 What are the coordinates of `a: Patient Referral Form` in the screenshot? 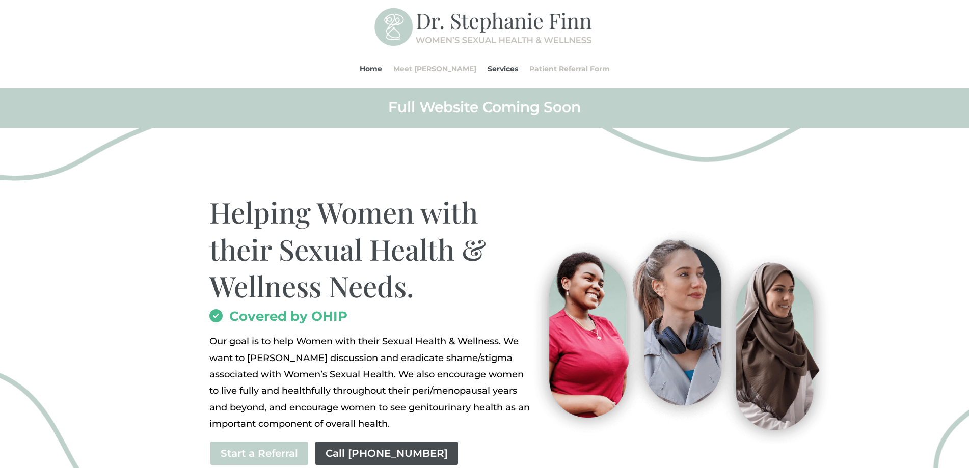 It's located at (569, 69).